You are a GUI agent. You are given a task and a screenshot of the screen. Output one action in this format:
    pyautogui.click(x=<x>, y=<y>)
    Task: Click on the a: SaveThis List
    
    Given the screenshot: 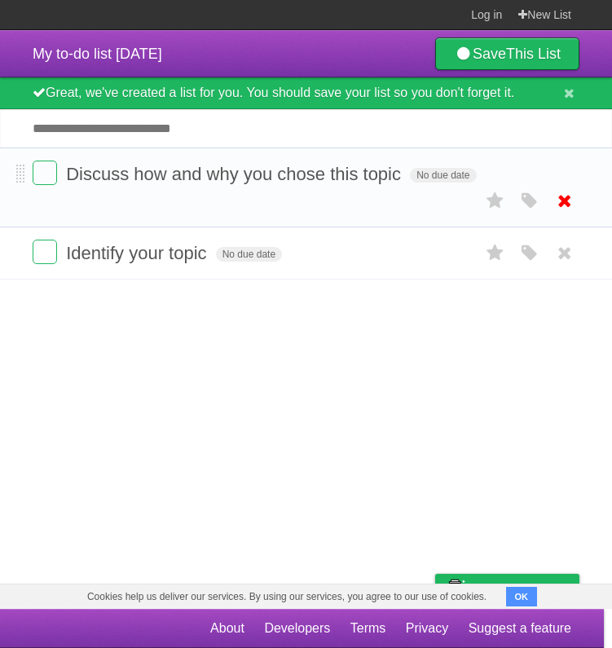 What is the action you would take?
    pyautogui.click(x=507, y=54)
    